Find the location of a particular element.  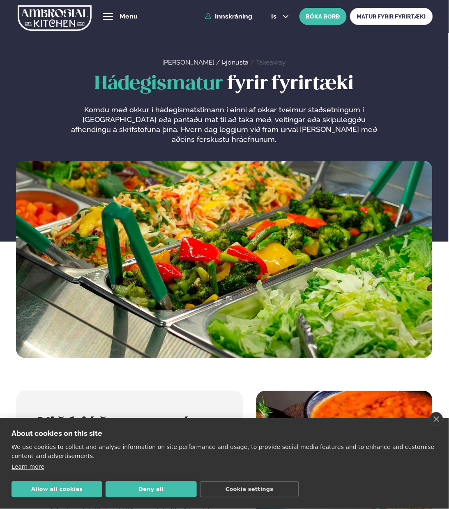

a: Þjónusta is located at coordinates (235, 62).